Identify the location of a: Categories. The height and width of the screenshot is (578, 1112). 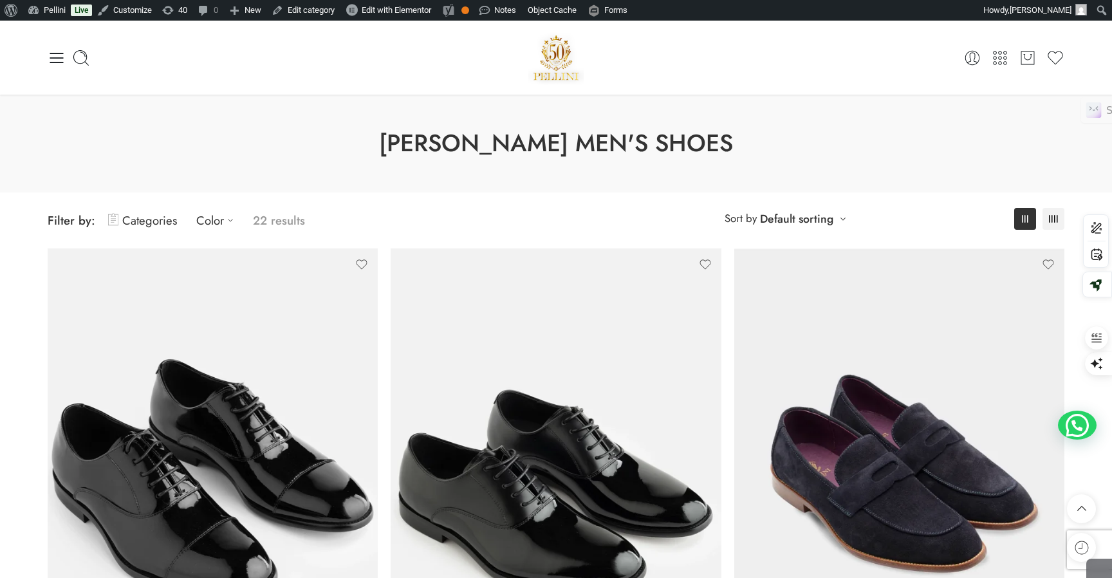
(142, 220).